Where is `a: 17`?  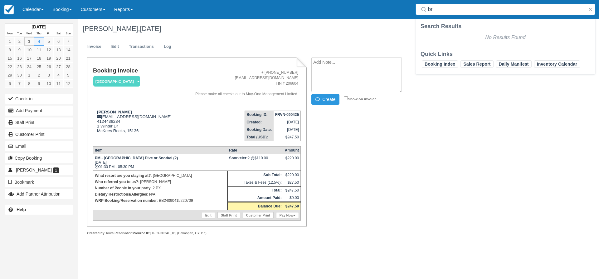
a: 17 is located at coordinates (29, 58).